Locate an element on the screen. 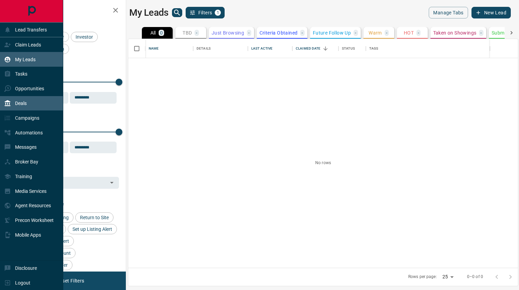 The height and width of the screenshot is (290, 519). button: Open is located at coordinates (112, 183).